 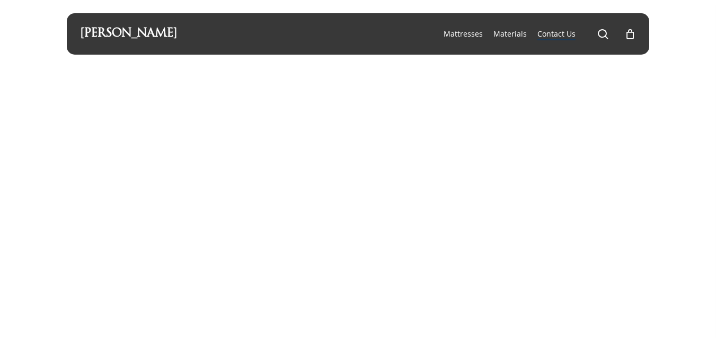 What do you see at coordinates (510, 34) in the screenshot?
I see `a: Materials` at bounding box center [510, 34].